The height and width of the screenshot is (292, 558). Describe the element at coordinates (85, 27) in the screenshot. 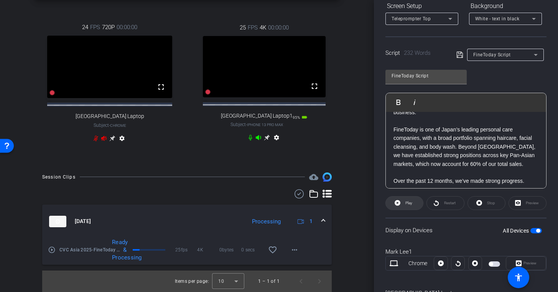

I see `span: 24` at that location.